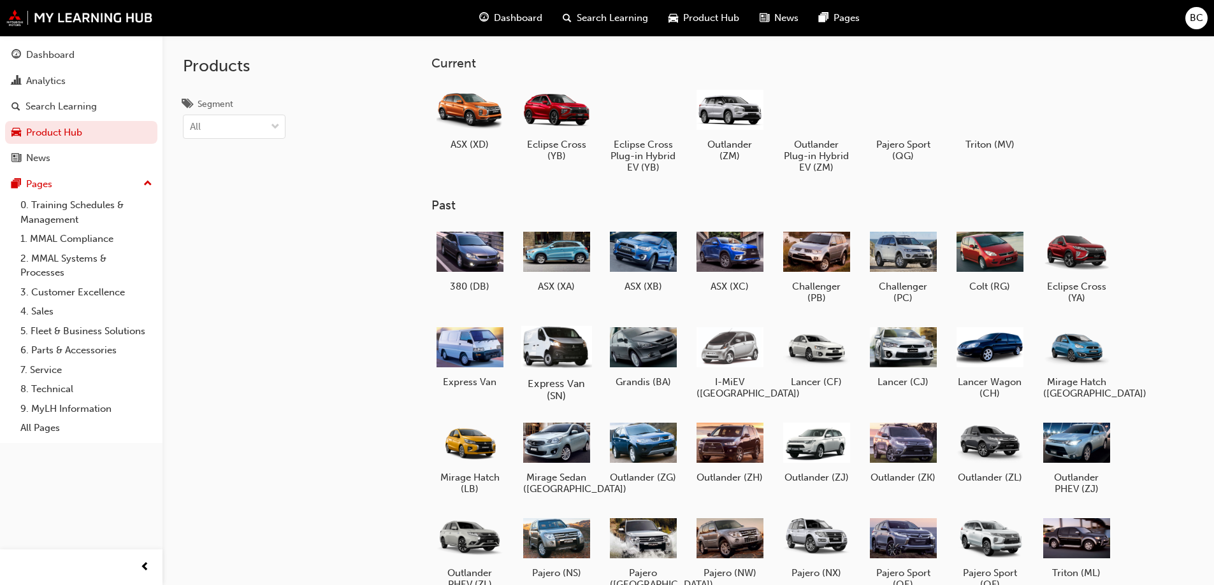 The image size is (1214, 585). I want to click on div: Search Learning, so click(61, 106).